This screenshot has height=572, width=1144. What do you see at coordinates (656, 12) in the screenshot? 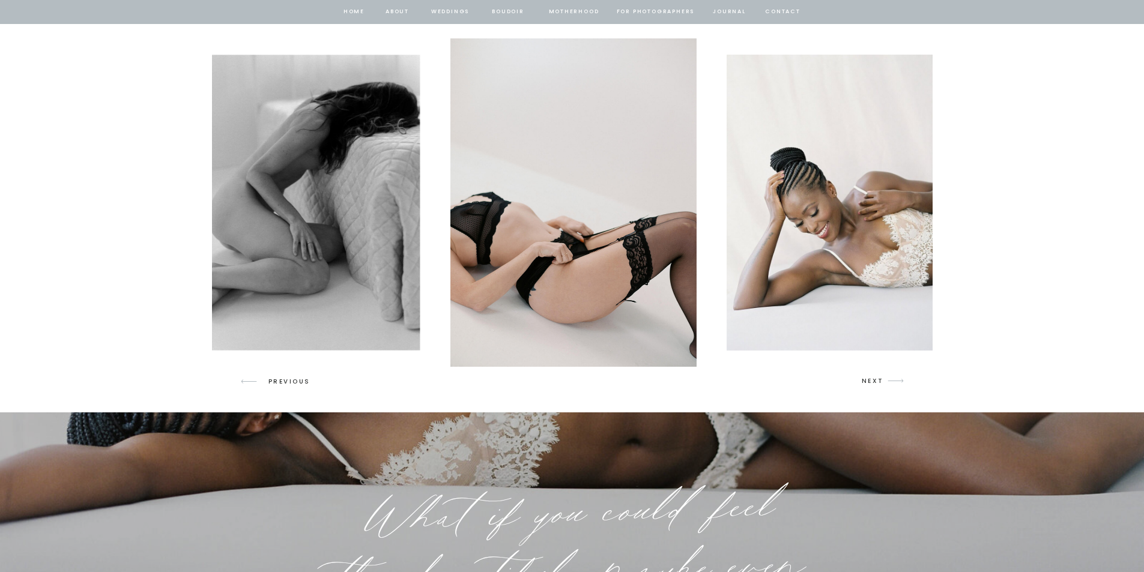
I see `a: for photographers` at bounding box center [656, 12].